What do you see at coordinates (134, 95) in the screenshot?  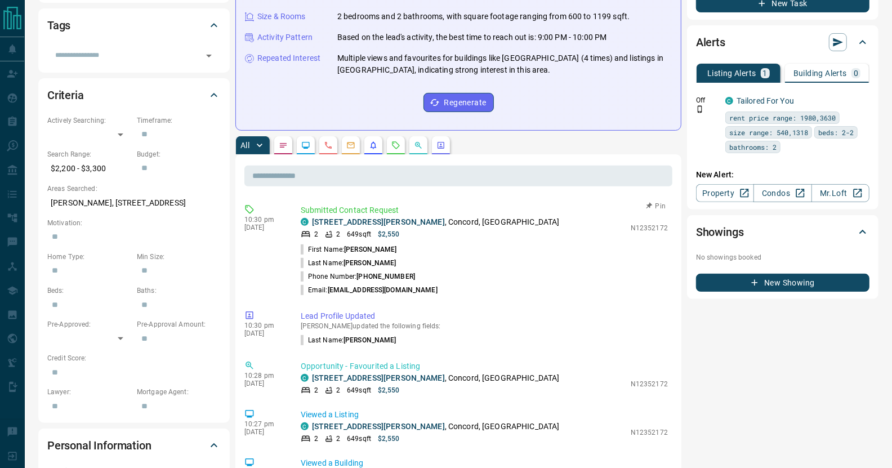 I see `div: Criteria` at bounding box center [134, 95].